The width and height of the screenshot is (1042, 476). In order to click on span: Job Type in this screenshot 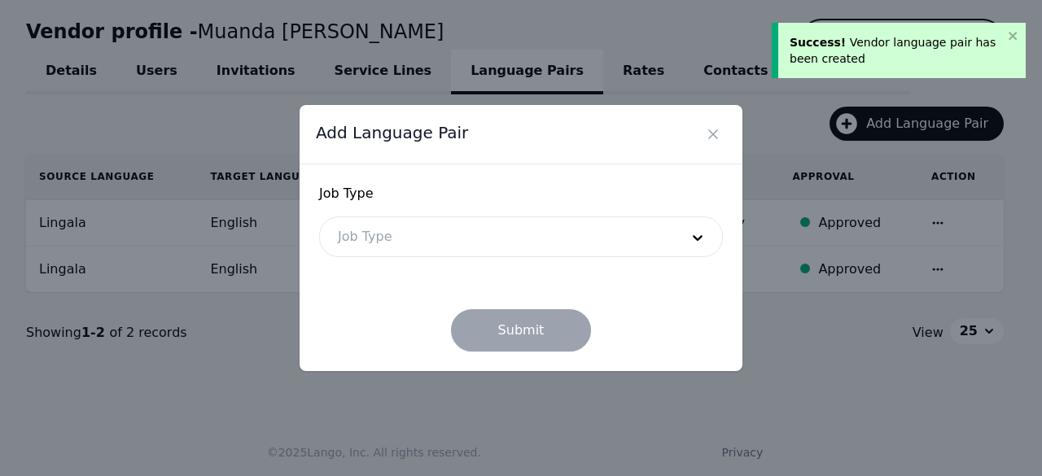, I will do `click(521, 194)`.